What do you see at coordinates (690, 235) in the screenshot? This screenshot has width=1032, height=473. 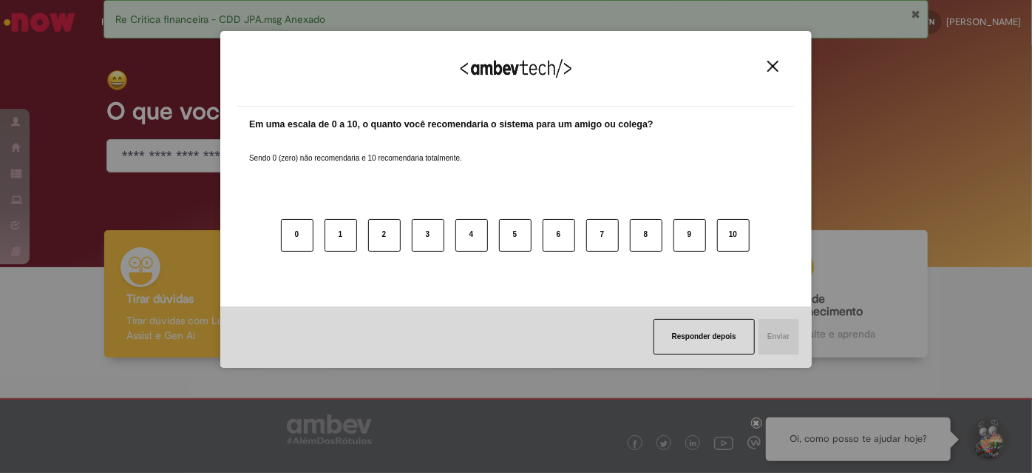 I see `button: 9` at bounding box center [690, 235].